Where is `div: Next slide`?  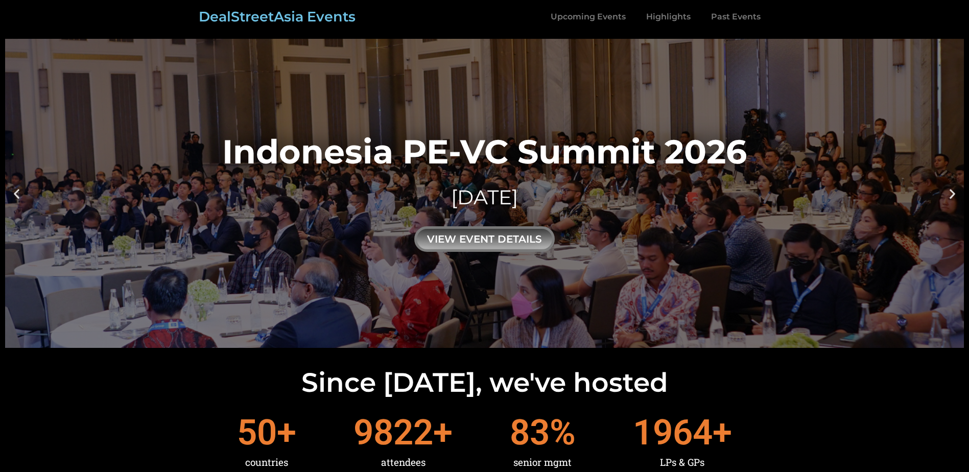
div: Next slide is located at coordinates (952, 193).